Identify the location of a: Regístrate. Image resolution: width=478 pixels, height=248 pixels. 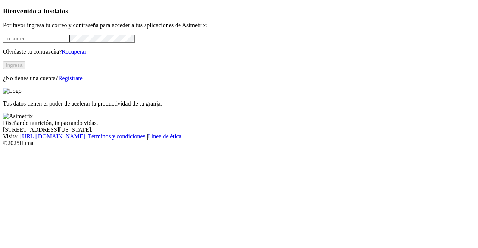
(70, 78).